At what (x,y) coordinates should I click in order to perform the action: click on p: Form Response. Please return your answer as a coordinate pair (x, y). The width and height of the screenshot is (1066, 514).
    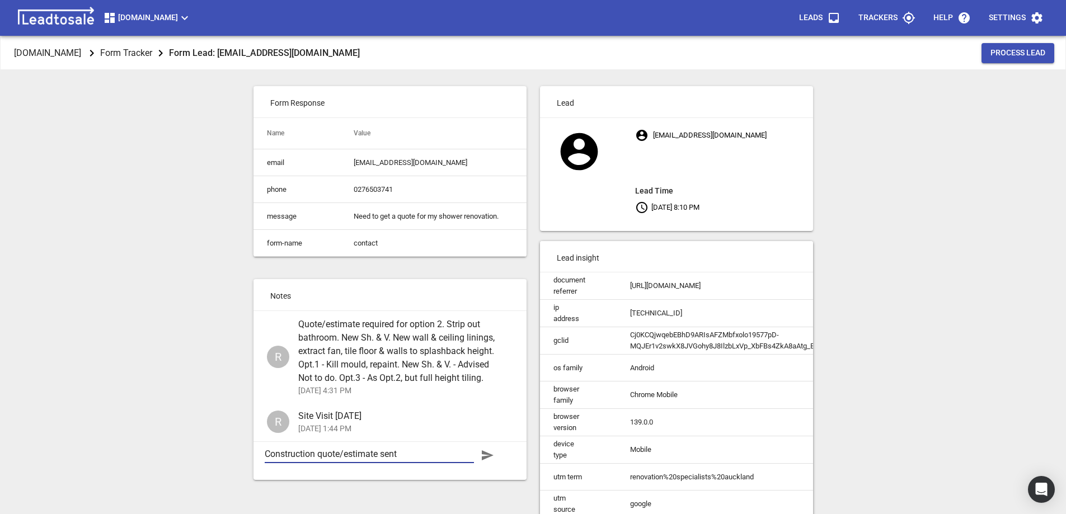
    Looking at the image, I should click on (390, 102).